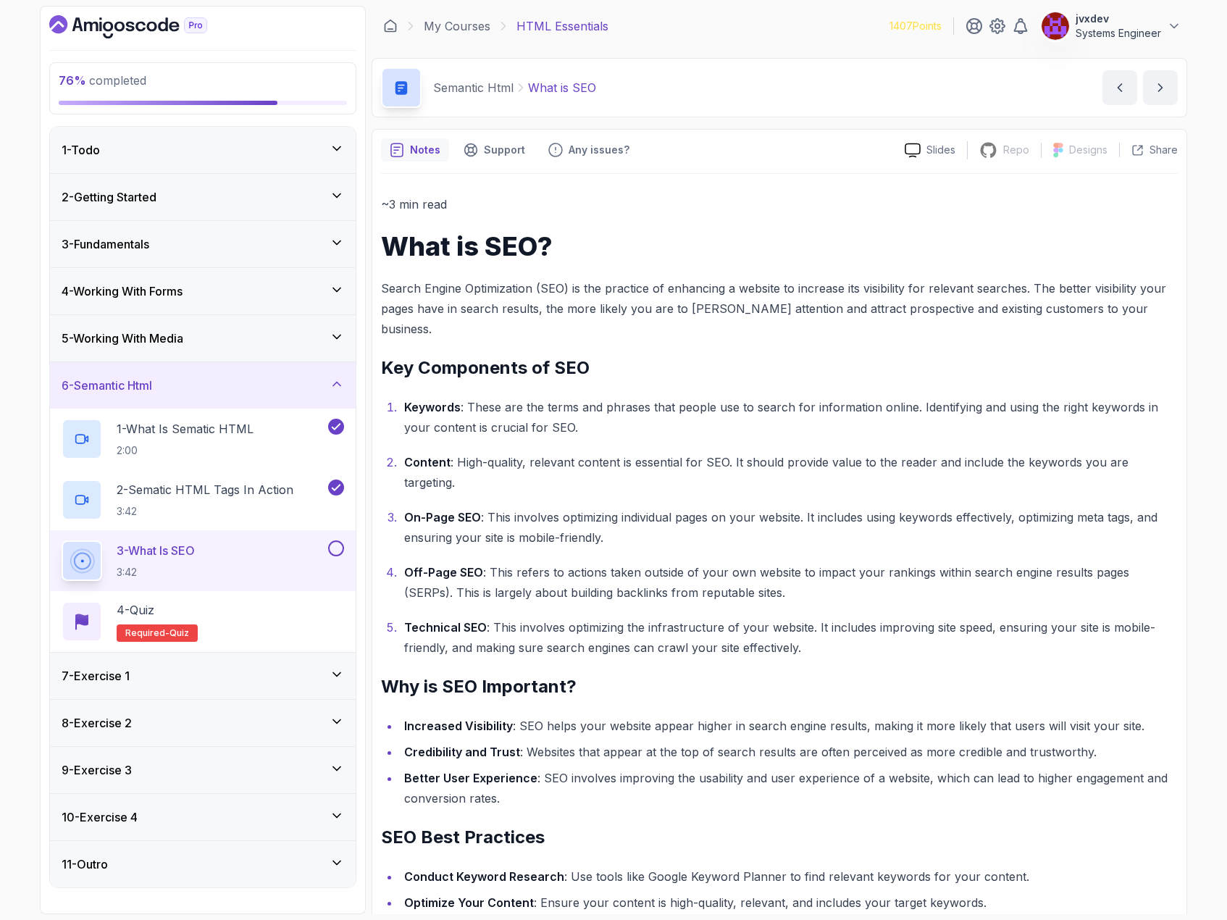 The width and height of the screenshot is (1227, 920). Describe the element at coordinates (471, 778) in the screenshot. I see `strong: Better User Experience` at that location.